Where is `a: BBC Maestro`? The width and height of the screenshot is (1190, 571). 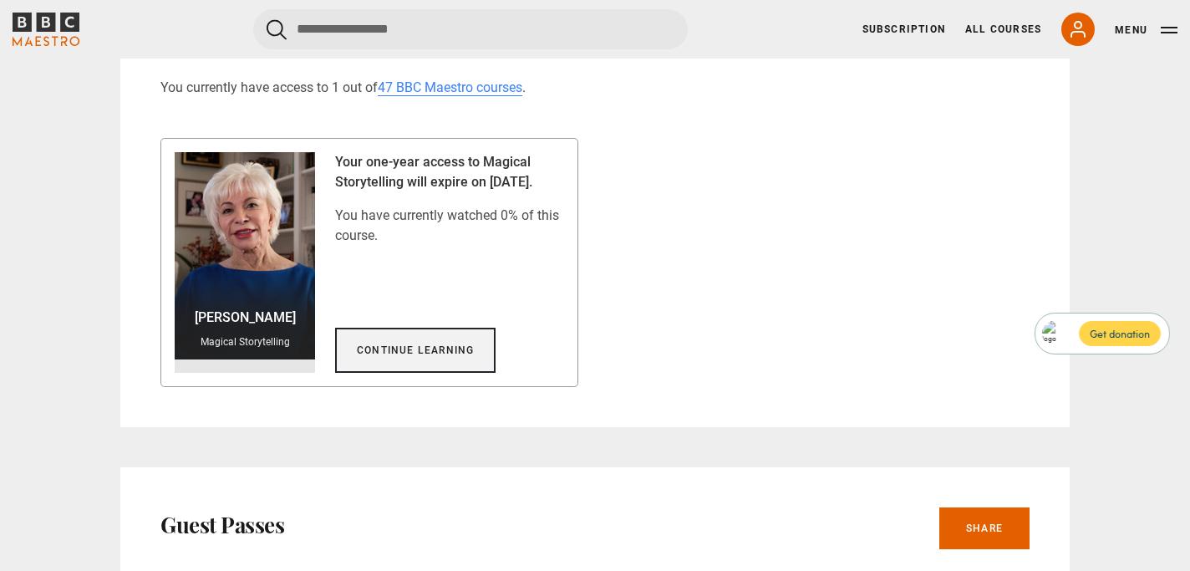 a: BBC Maestro is located at coordinates (46, 29).